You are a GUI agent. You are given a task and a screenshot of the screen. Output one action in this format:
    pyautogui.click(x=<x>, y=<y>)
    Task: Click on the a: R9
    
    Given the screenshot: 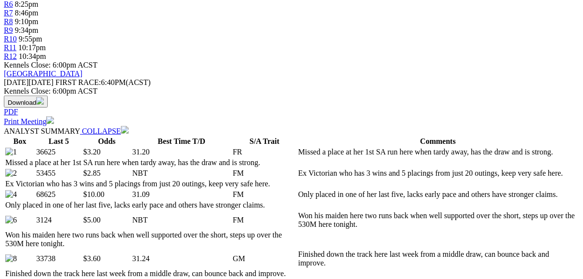 What is the action you would take?
    pyautogui.click(x=8, y=30)
    